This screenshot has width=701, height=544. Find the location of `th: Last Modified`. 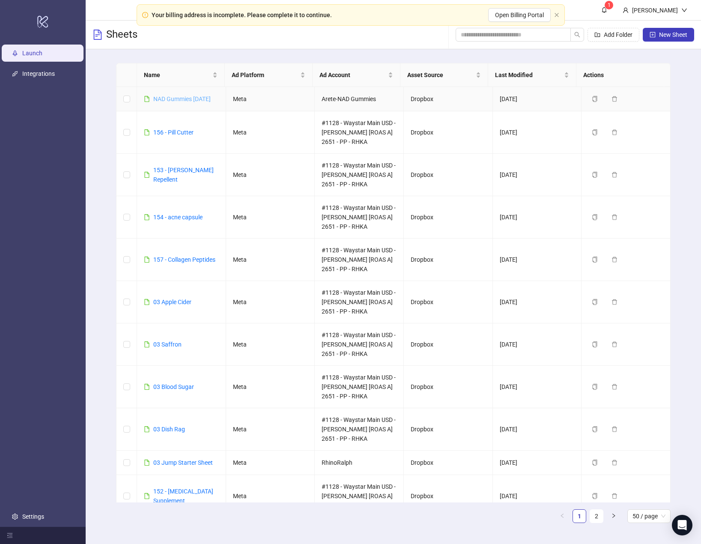

th: Last Modified is located at coordinates (532, 75).